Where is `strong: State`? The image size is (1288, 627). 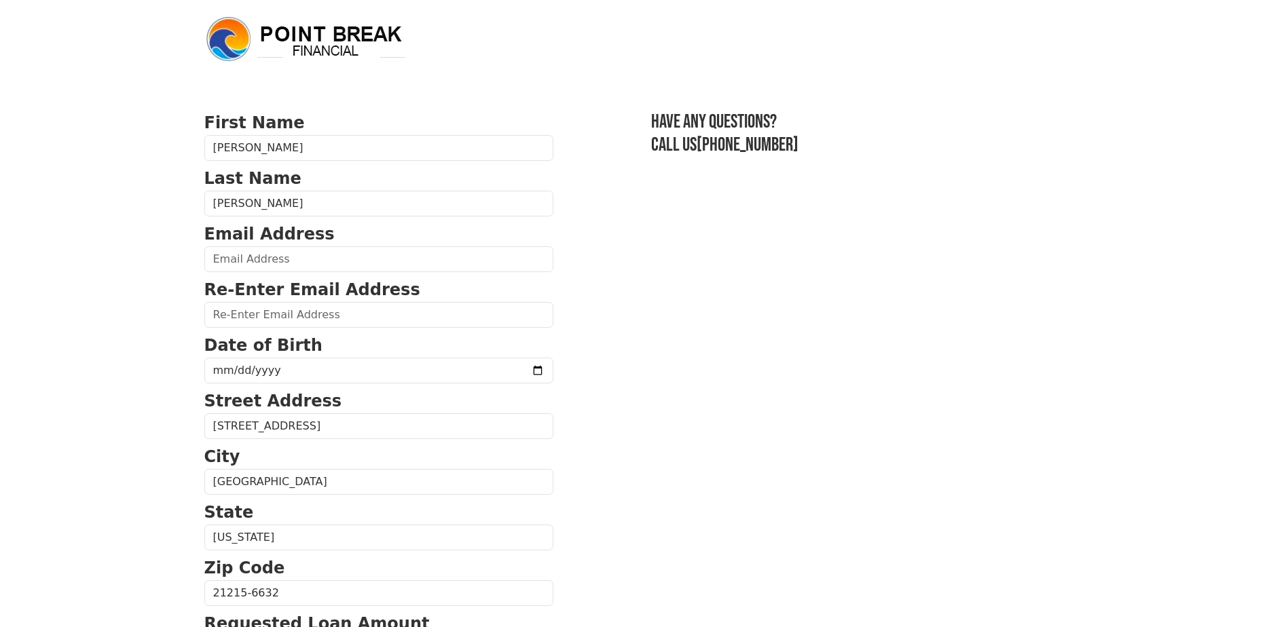
strong: State is located at coordinates (229, 512).